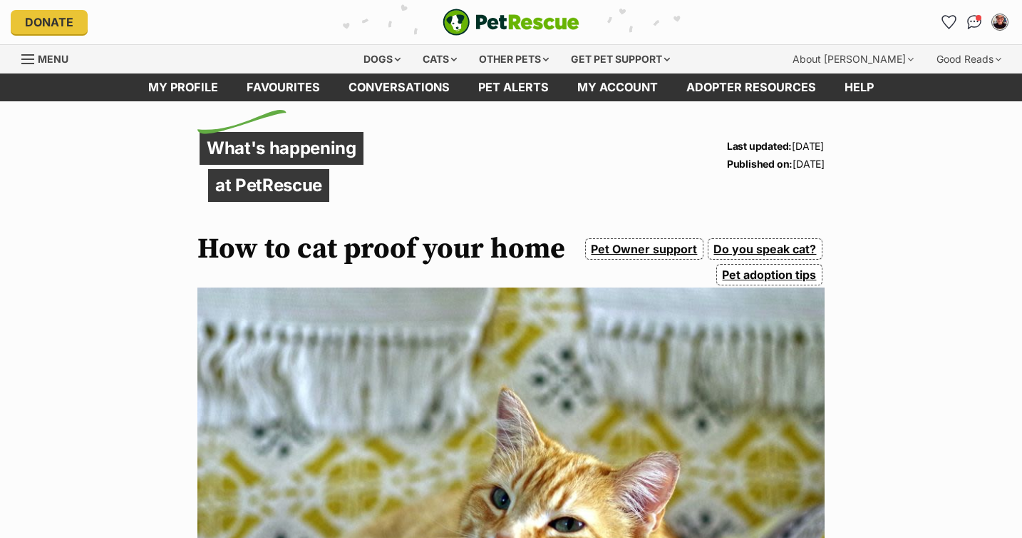 This screenshot has width=1022, height=538. Describe the element at coordinates (282, 148) in the screenshot. I see `p: What's happening` at that location.